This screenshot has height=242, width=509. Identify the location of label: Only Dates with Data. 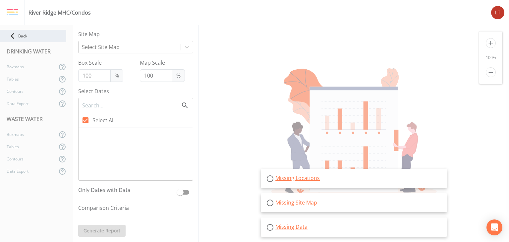
(126, 191).